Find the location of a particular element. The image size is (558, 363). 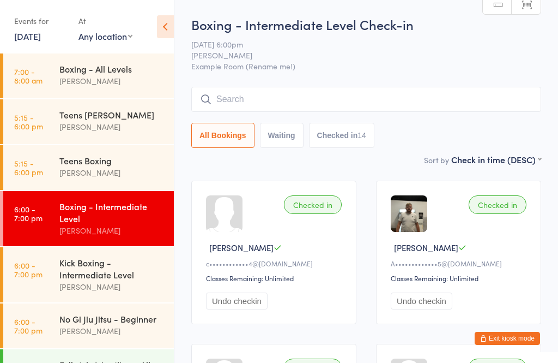

div: At is located at coordinates (105, 21).